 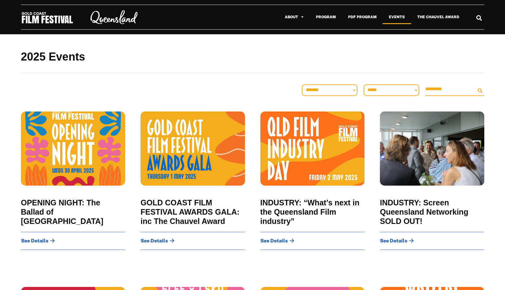 I want to click on input: Search Filter, so click(x=451, y=89).